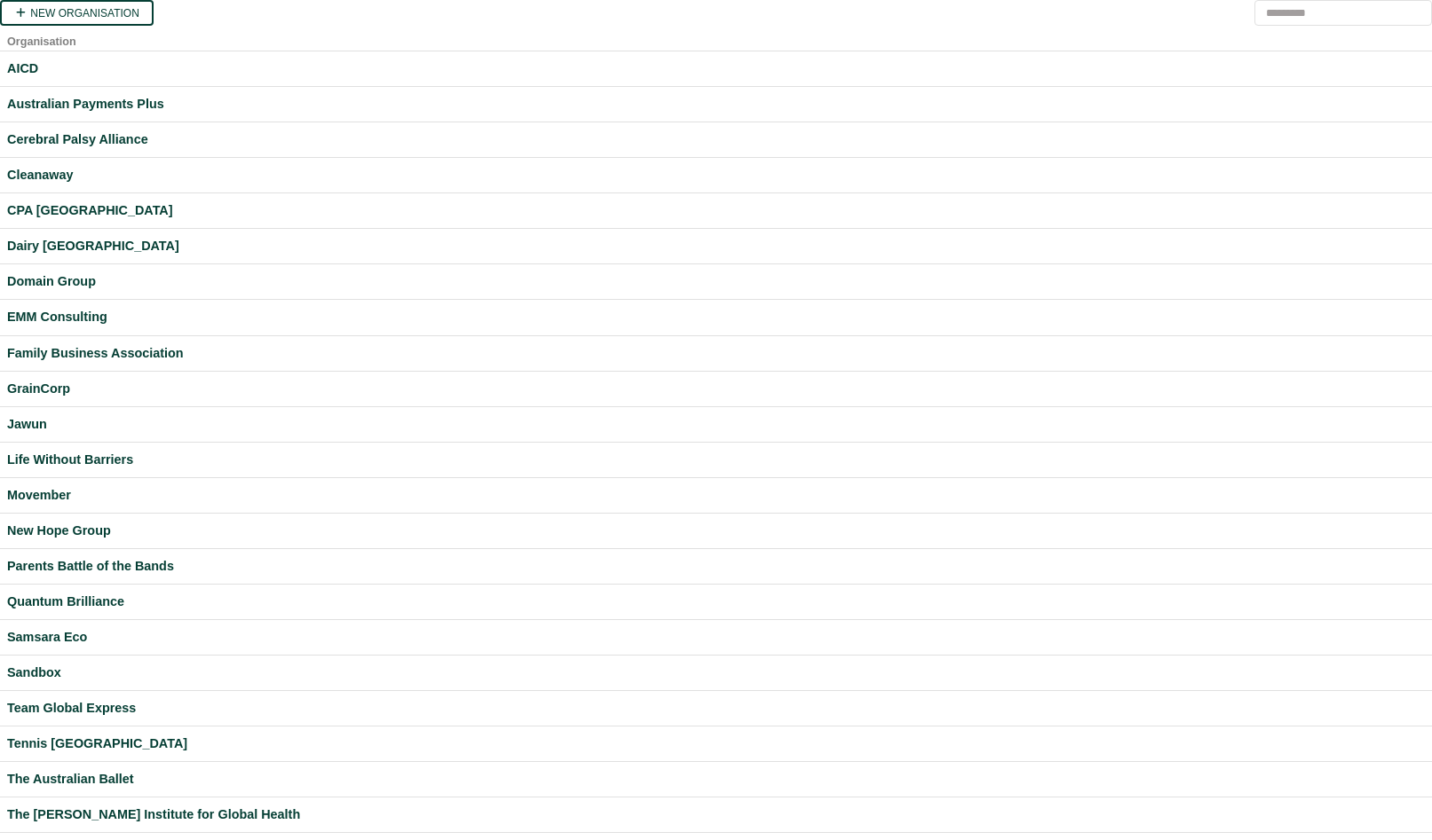  What do you see at coordinates (716, 672) in the screenshot?
I see `a: Sandbox` at bounding box center [716, 672].